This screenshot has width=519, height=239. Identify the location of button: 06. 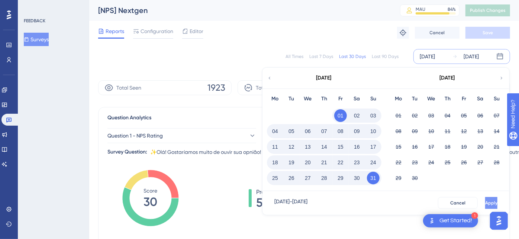
(481, 116).